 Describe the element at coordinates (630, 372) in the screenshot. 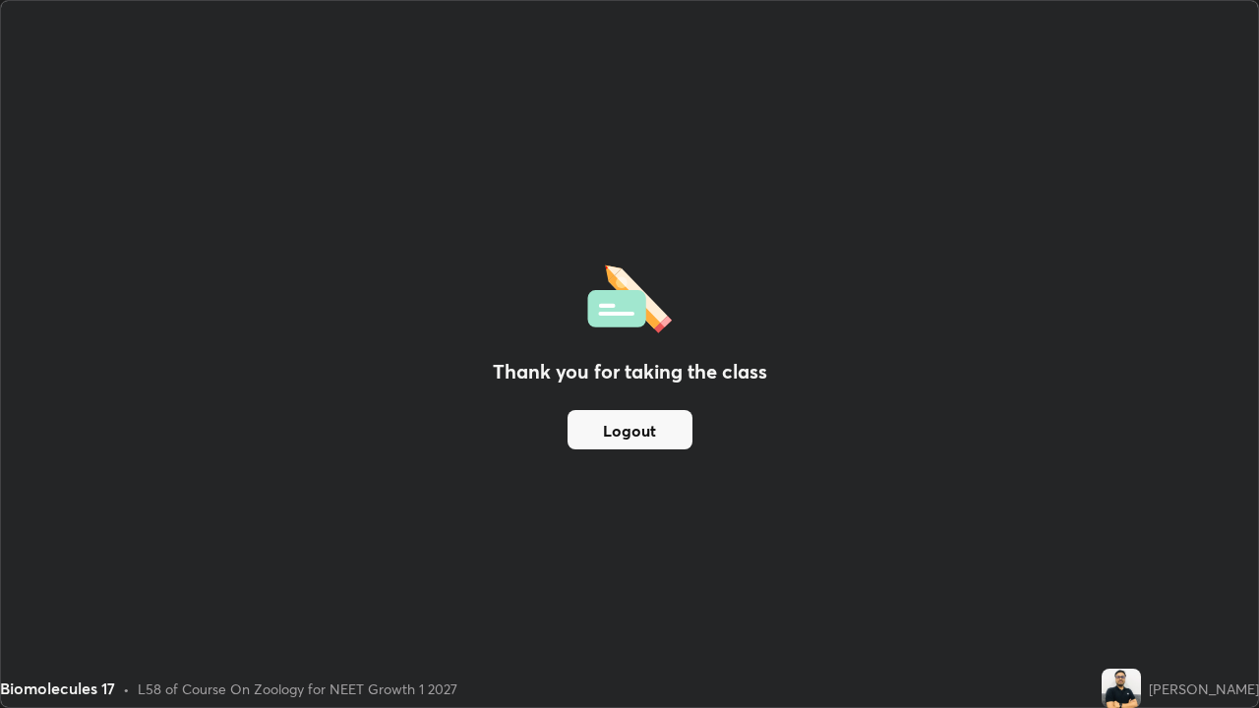

I see `h2: Thank you for taking the class` at that location.